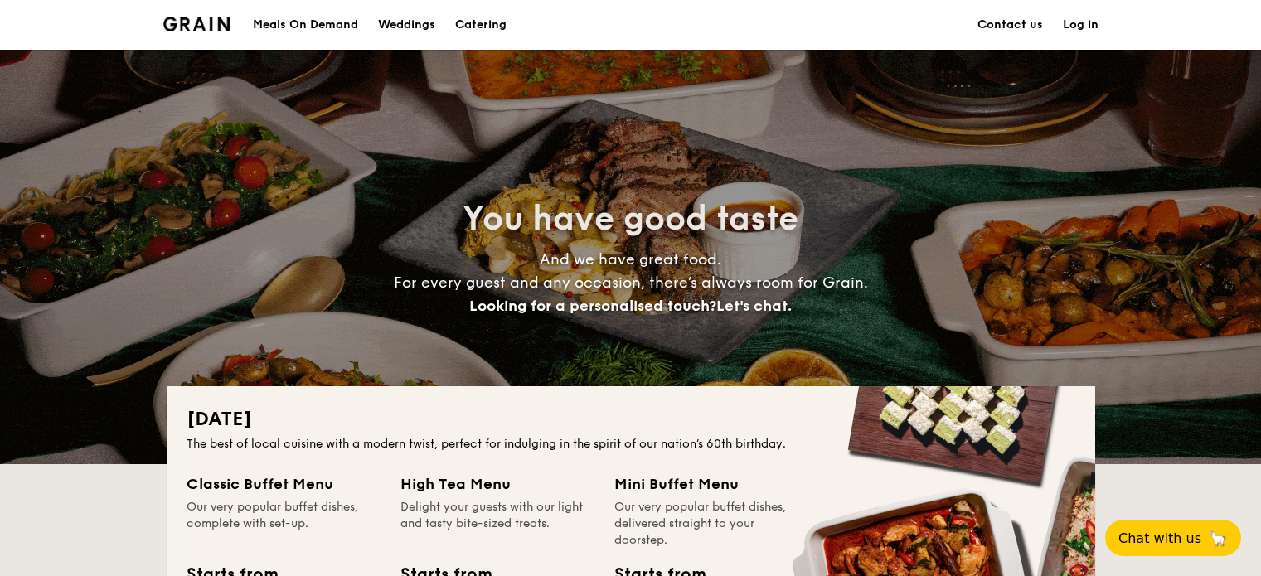  What do you see at coordinates (711, 524) in the screenshot?
I see `div: Our very popular buffet dishes, delivered straight to your doorstep.` at bounding box center [711, 524].